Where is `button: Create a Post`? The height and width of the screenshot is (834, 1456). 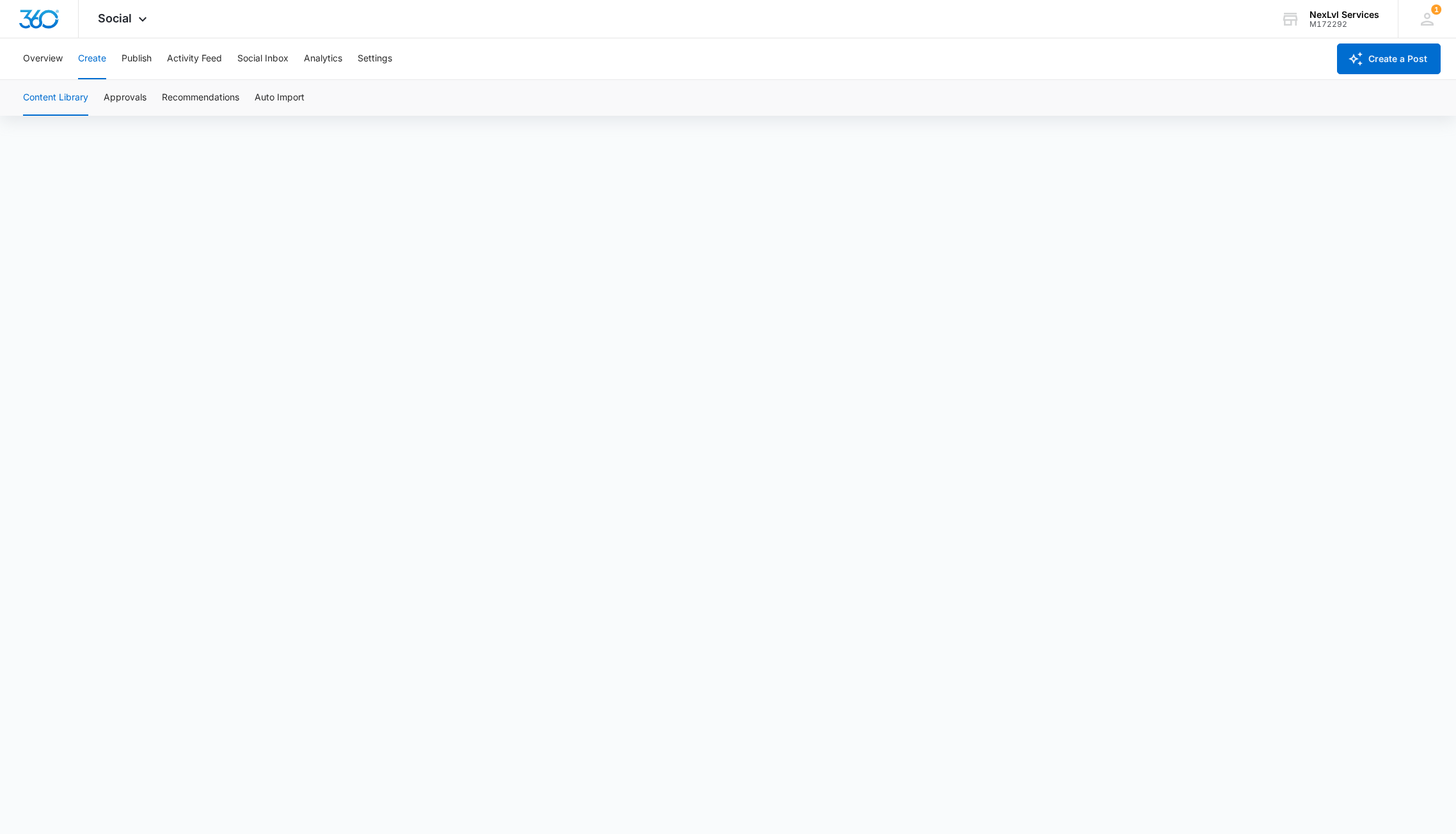
button: Create a Post is located at coordinates (1389, 59).